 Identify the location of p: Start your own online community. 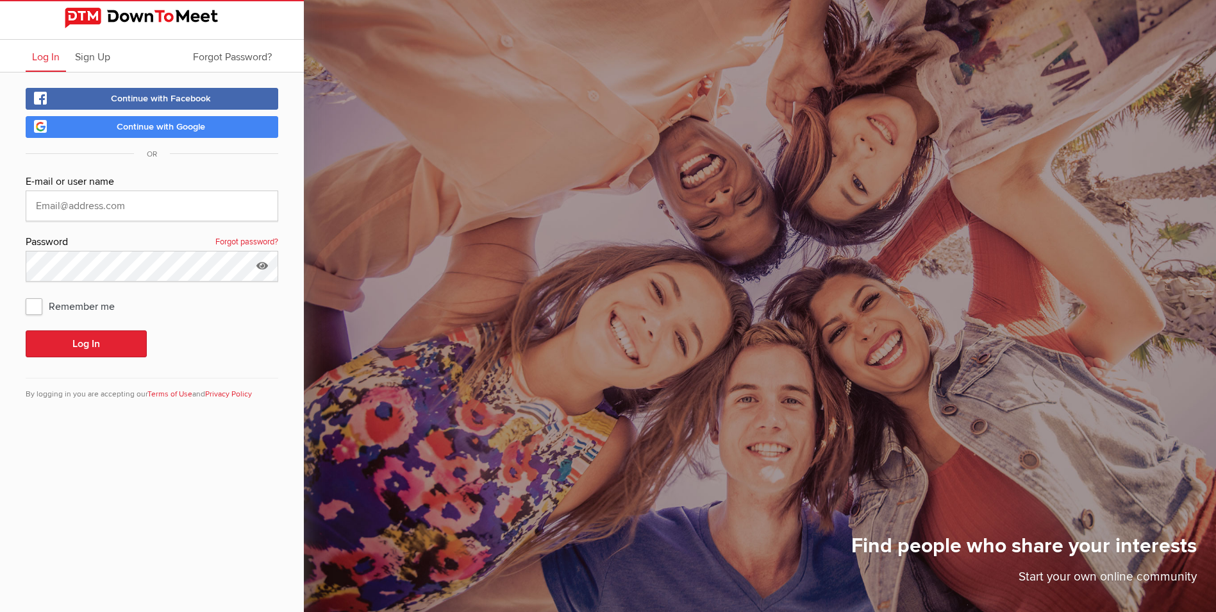
(1024, 580).